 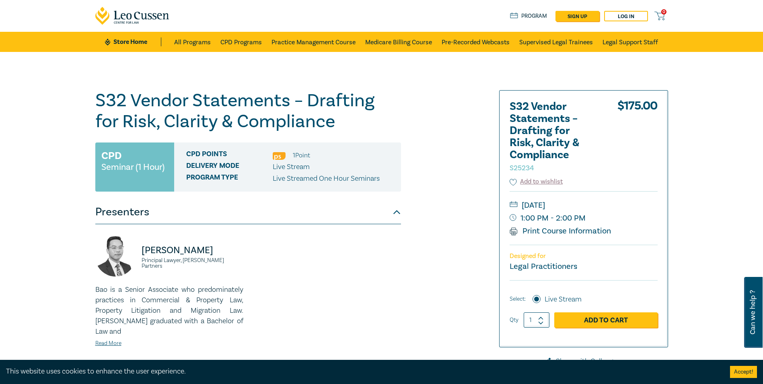 I want to click on img: https://s3.ap-southeast-2.amazonaws.com/leo-cussen-store-production-content/Contacts/Bao%20Ngo/Ba..., so click(x=115, y=256).